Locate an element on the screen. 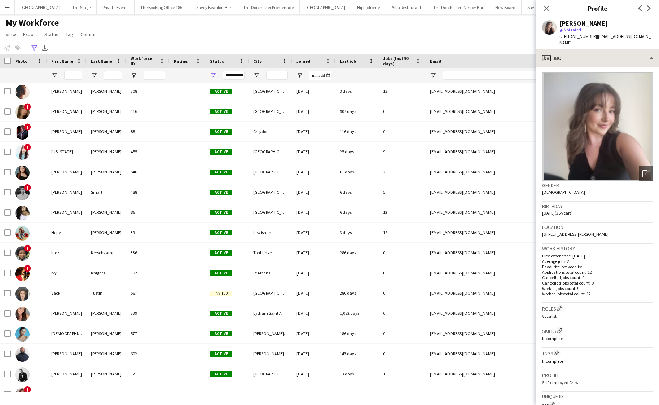 The width and height of the screenshot is (659, 405). img: James Hudson is located at coordinates (22, 375).